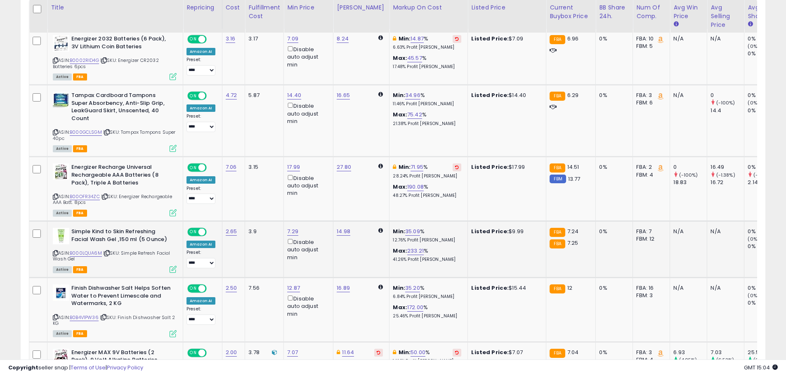  Describe the element at coordinates (61, 100) in the screenshot. I see `img: 51IF-FL7JXL._SL40_.jpg` at that location.